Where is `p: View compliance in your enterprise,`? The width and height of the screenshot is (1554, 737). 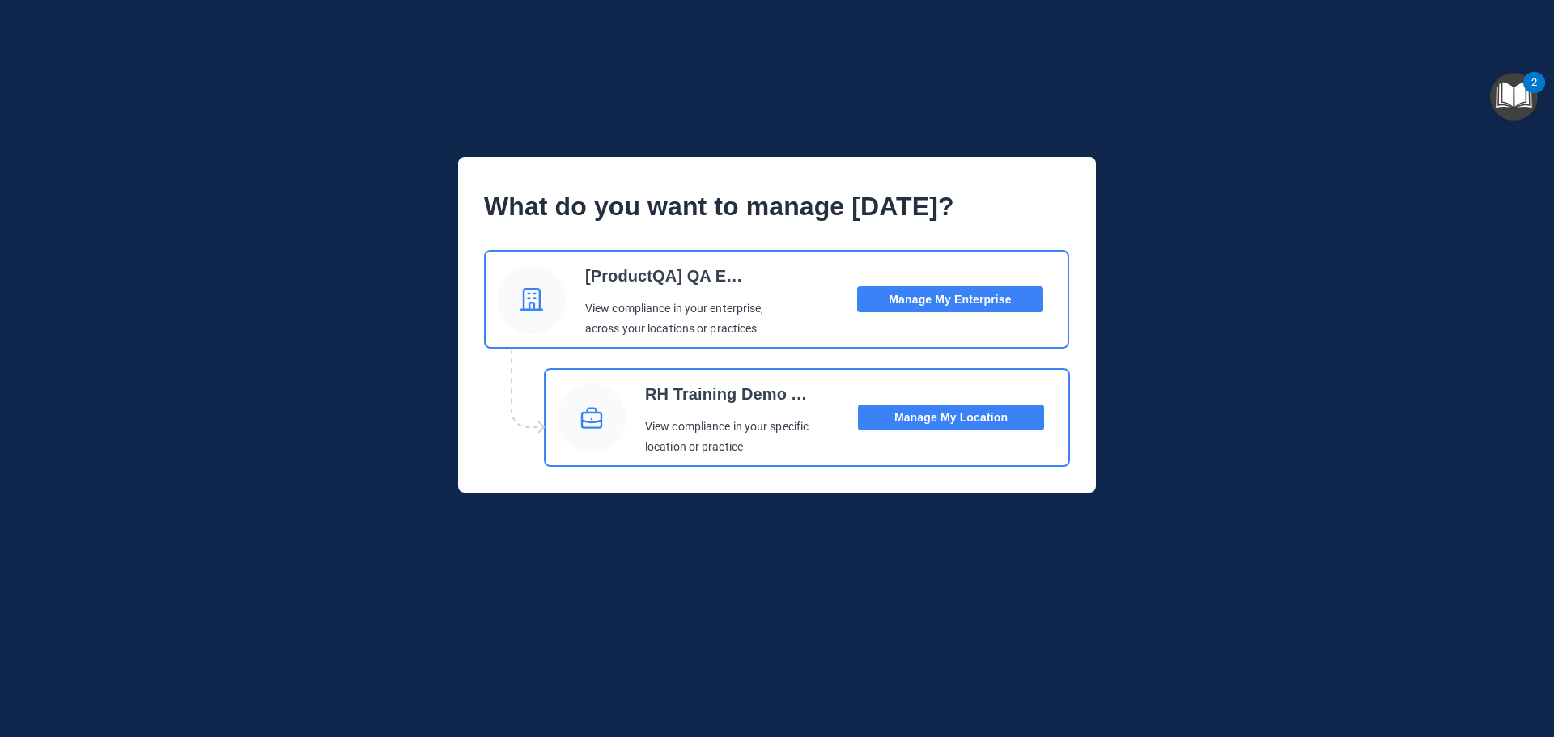
p: View compliance in your enterprise, is located at coordinates (674, 309).